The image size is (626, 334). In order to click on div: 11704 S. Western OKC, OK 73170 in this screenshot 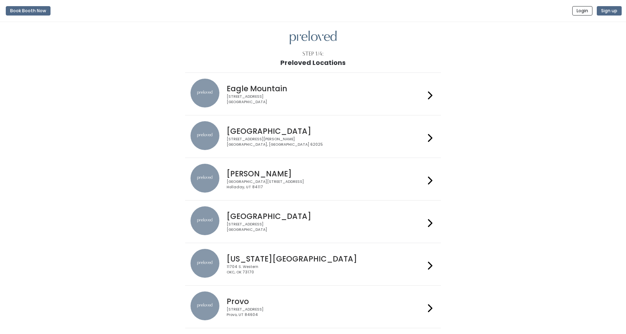, I will do `click(326, 269)`.